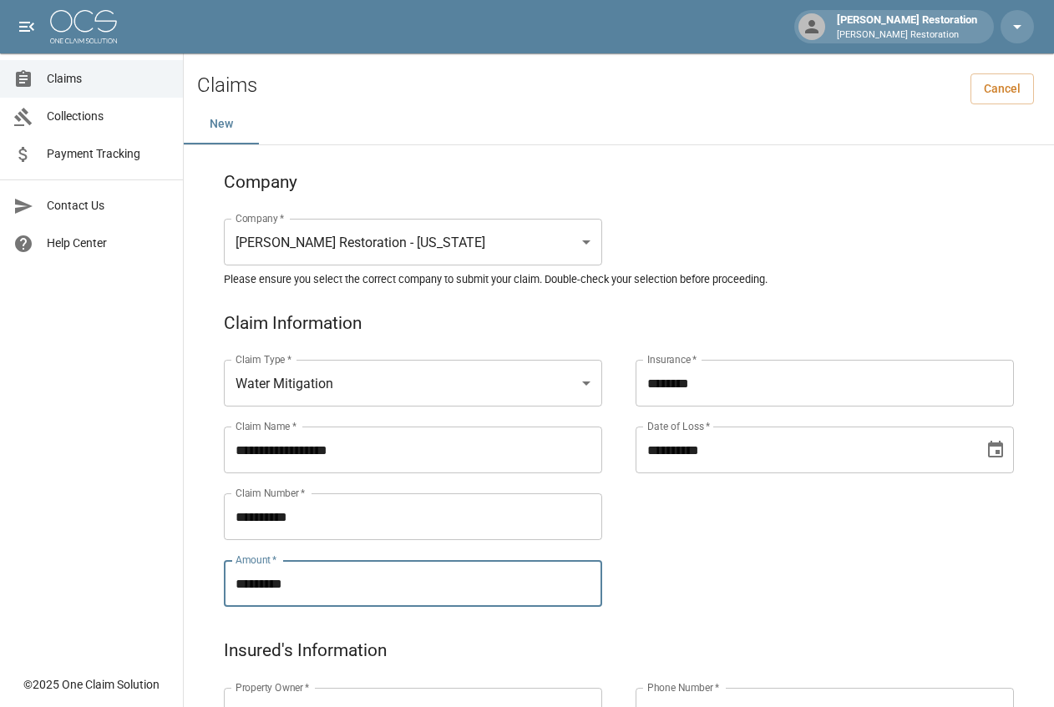 The height and width of the screenshot is (707, 1054). Describe the element at coordinates (27, 27) in the screenshot. I see `button: open drawer` at that location.